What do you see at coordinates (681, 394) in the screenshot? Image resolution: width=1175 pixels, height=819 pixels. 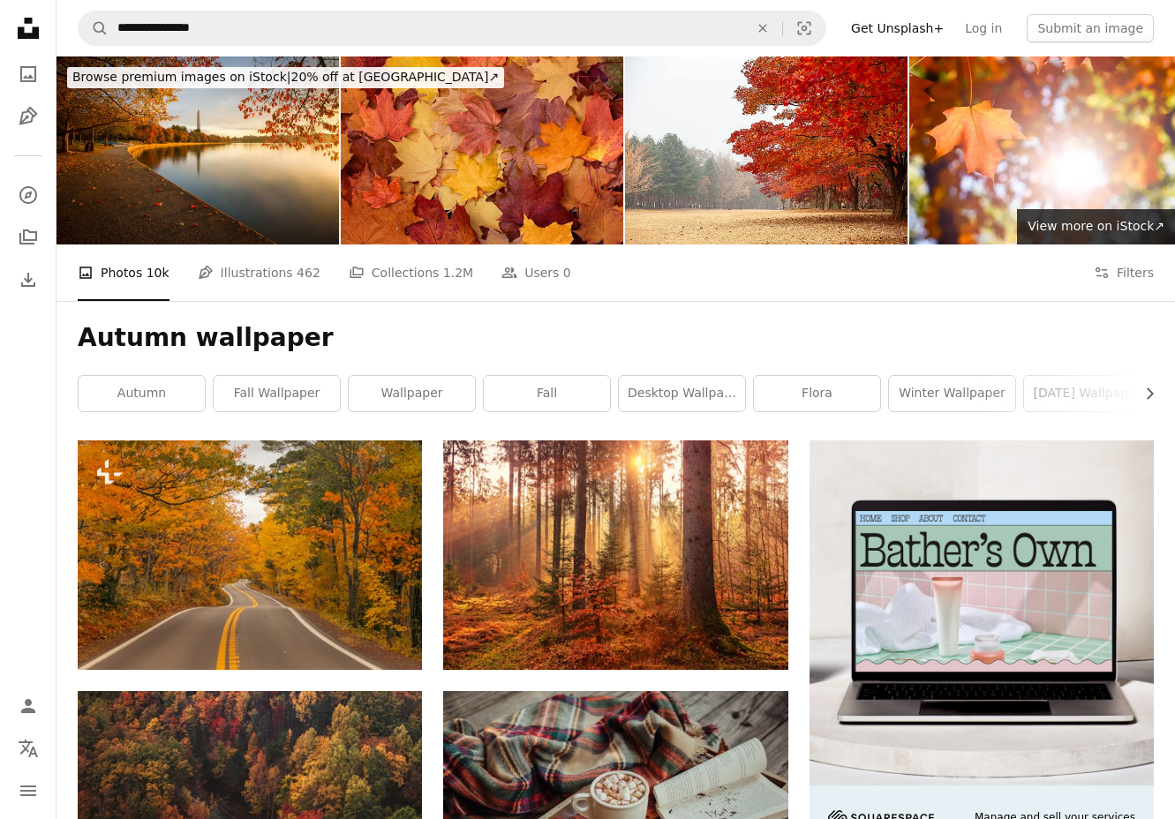 I see `a: desktop wallpaper` at bounding box center [681, 394].